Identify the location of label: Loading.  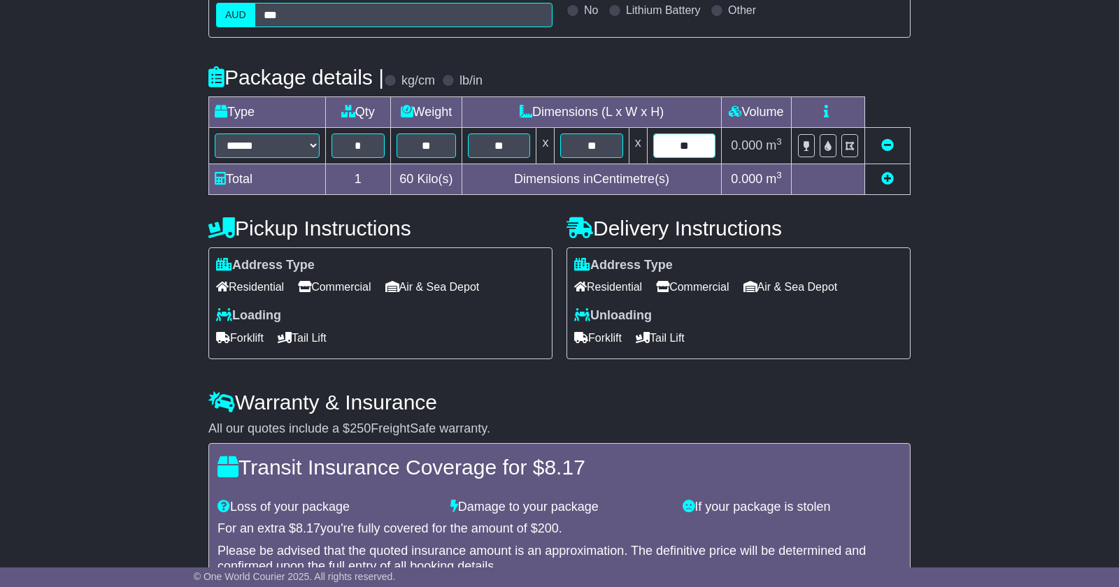
(248, 316).